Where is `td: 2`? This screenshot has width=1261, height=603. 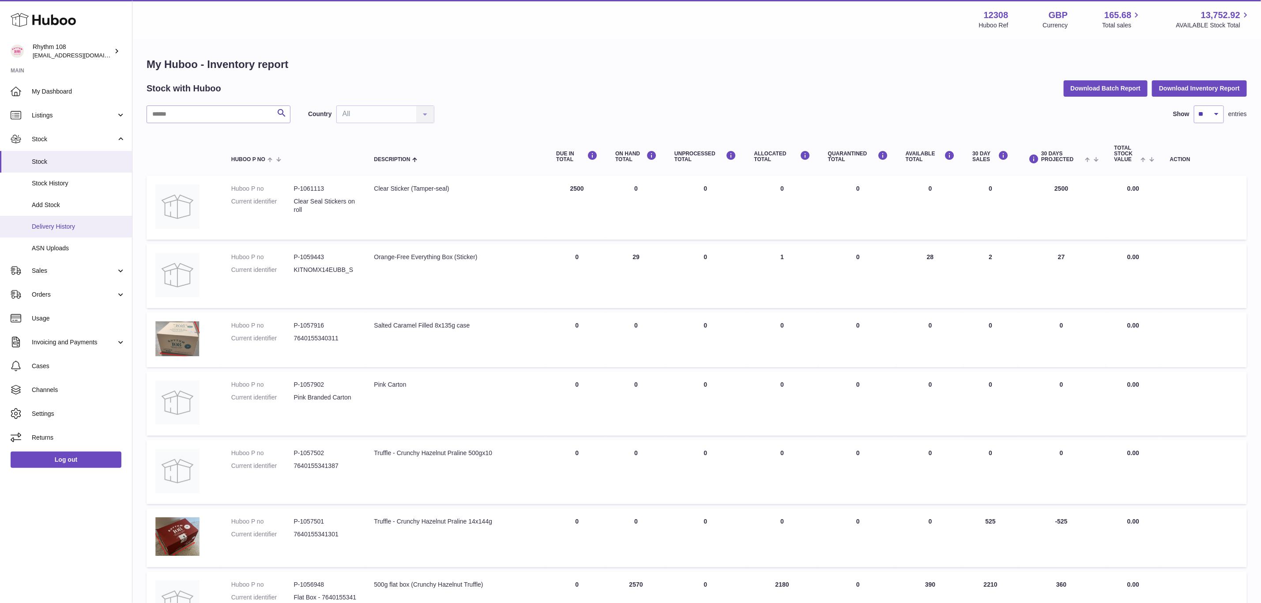
td: 2 is located at coordinates (991, 276).